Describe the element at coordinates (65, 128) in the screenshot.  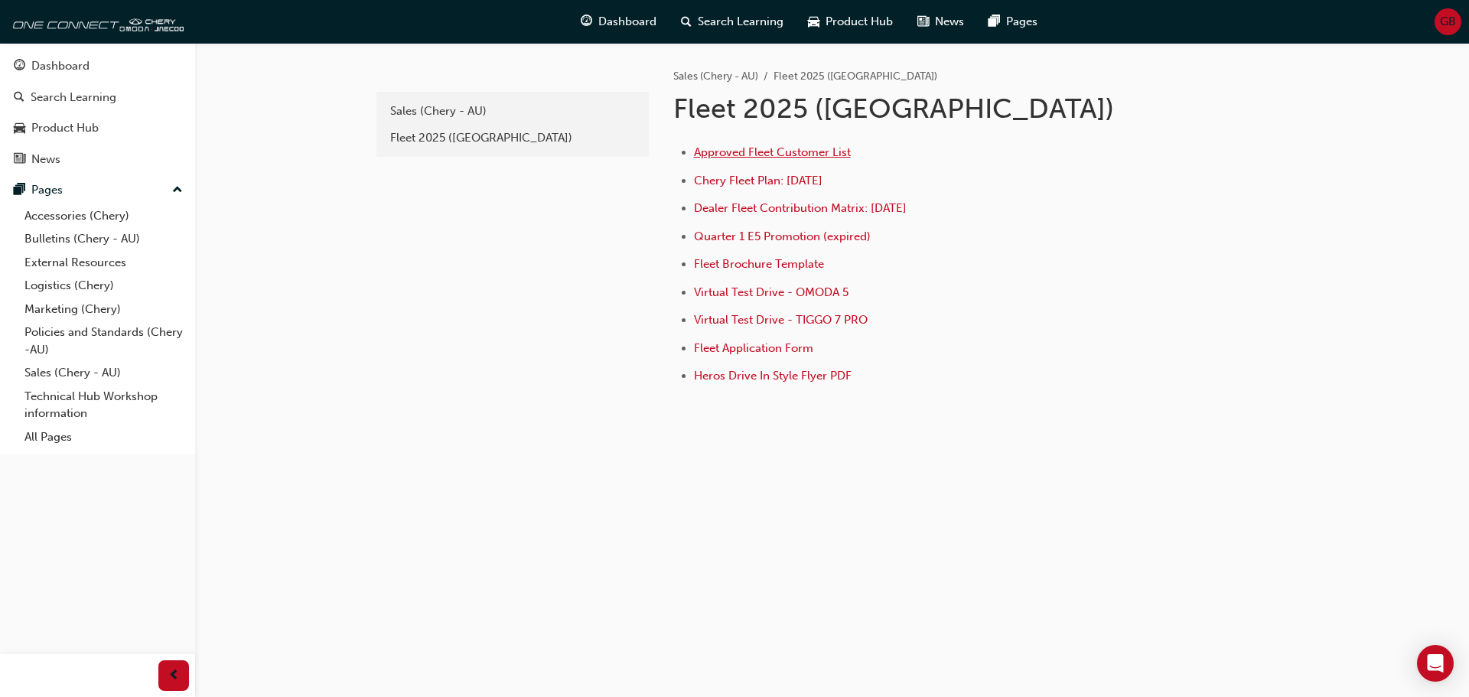
I see `div: Product Hub` at that location.